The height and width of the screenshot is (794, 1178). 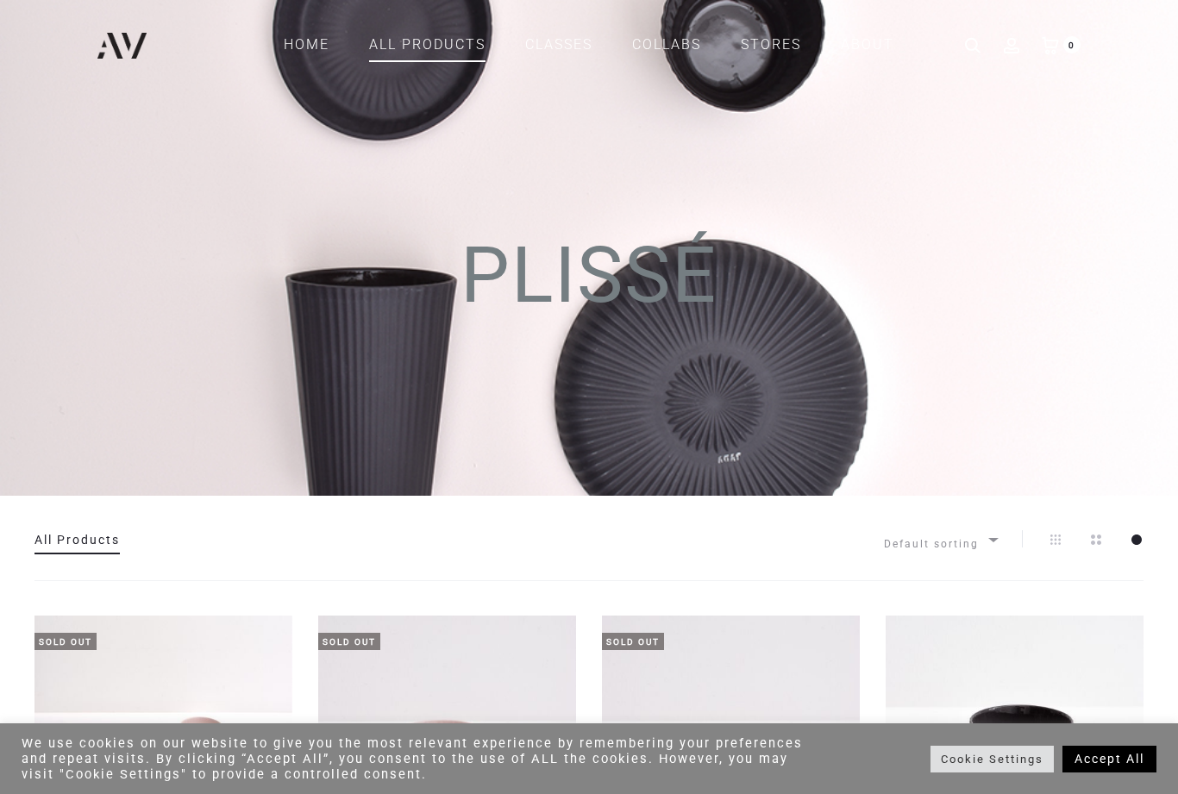 What do you see at coordinates (1072, 45) in the screenshot?
I see `span: 0` at bounding box center [1072, 45].